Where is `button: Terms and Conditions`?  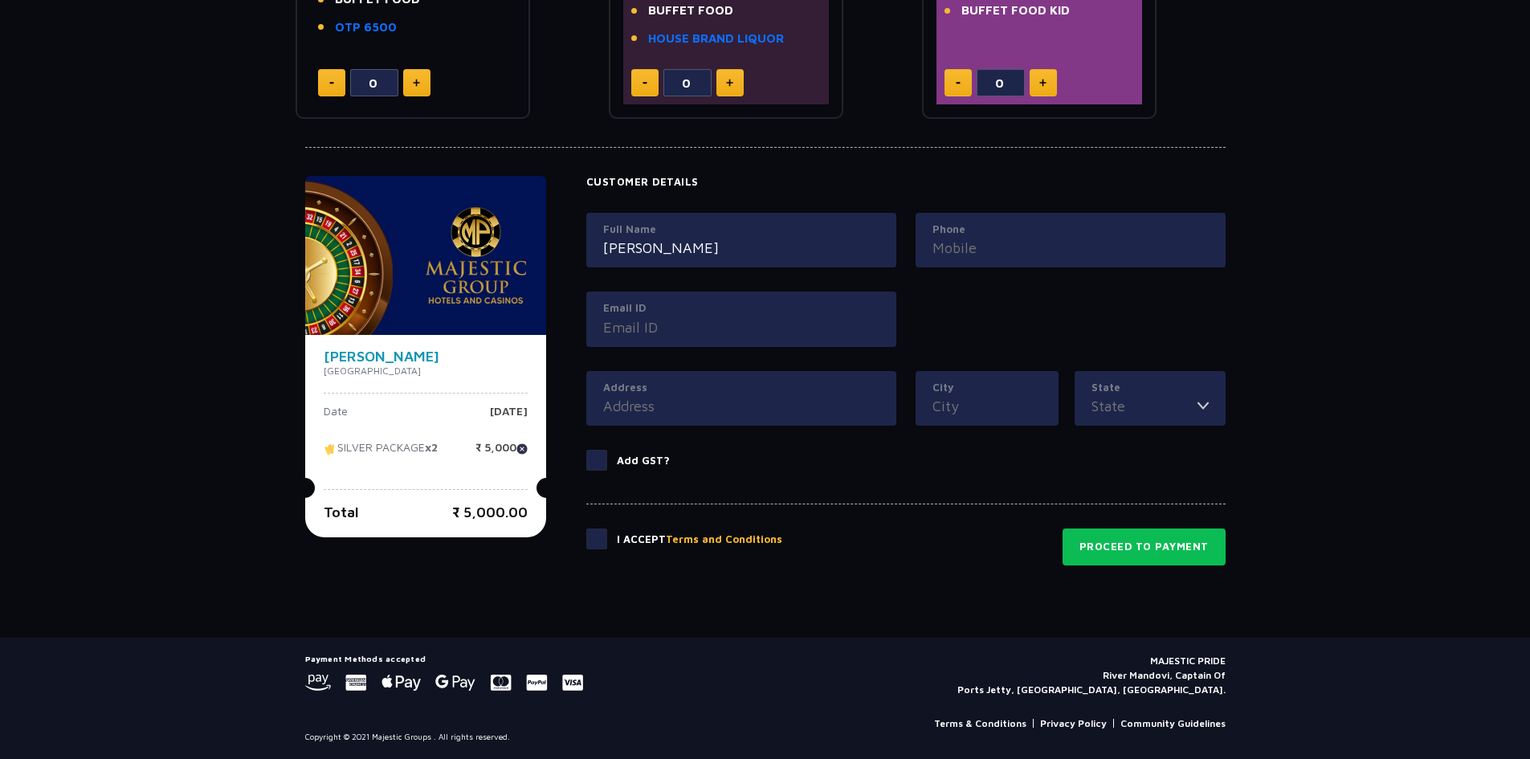
button: Terms and Conditions is located at coordinates (724, 540).